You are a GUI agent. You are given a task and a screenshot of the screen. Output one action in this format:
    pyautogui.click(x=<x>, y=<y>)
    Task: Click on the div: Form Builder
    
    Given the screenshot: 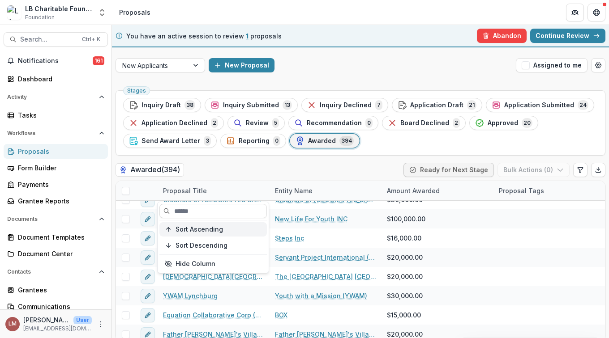 What is the action you would take?
    pyautogui.click(x=59, y=168)
    